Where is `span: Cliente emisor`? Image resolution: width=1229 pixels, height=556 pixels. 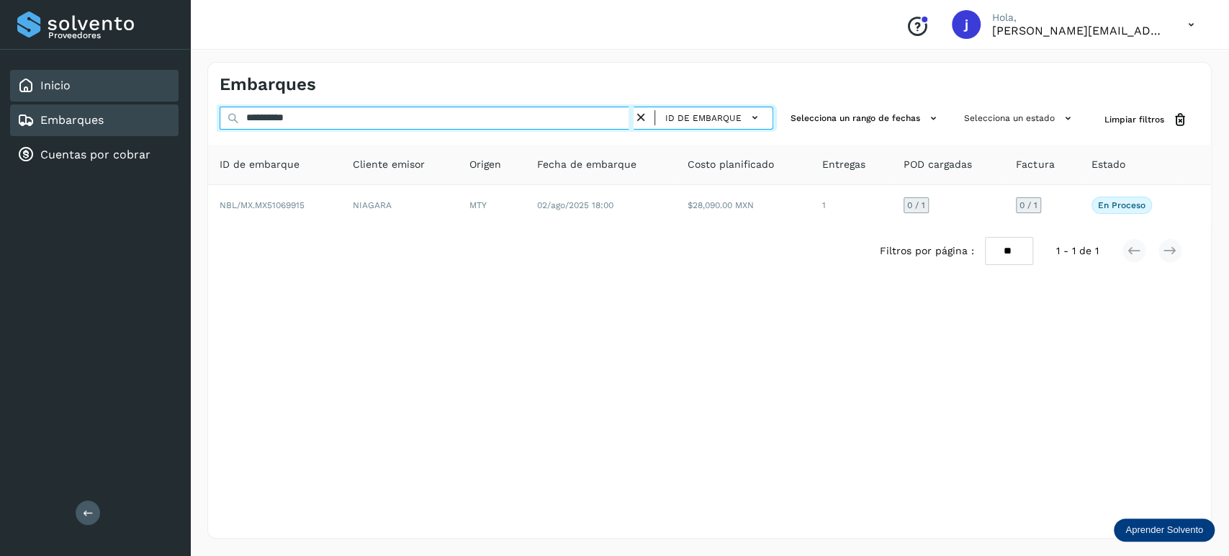 span: Cliente emisor is located at coordinates (389, 164).